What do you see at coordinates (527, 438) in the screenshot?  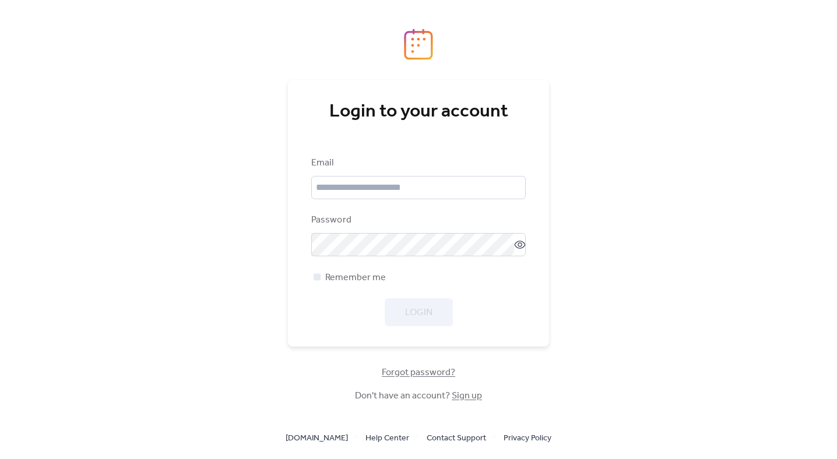 I see `a: Privacy Policy` at bounding box center [527, 438].